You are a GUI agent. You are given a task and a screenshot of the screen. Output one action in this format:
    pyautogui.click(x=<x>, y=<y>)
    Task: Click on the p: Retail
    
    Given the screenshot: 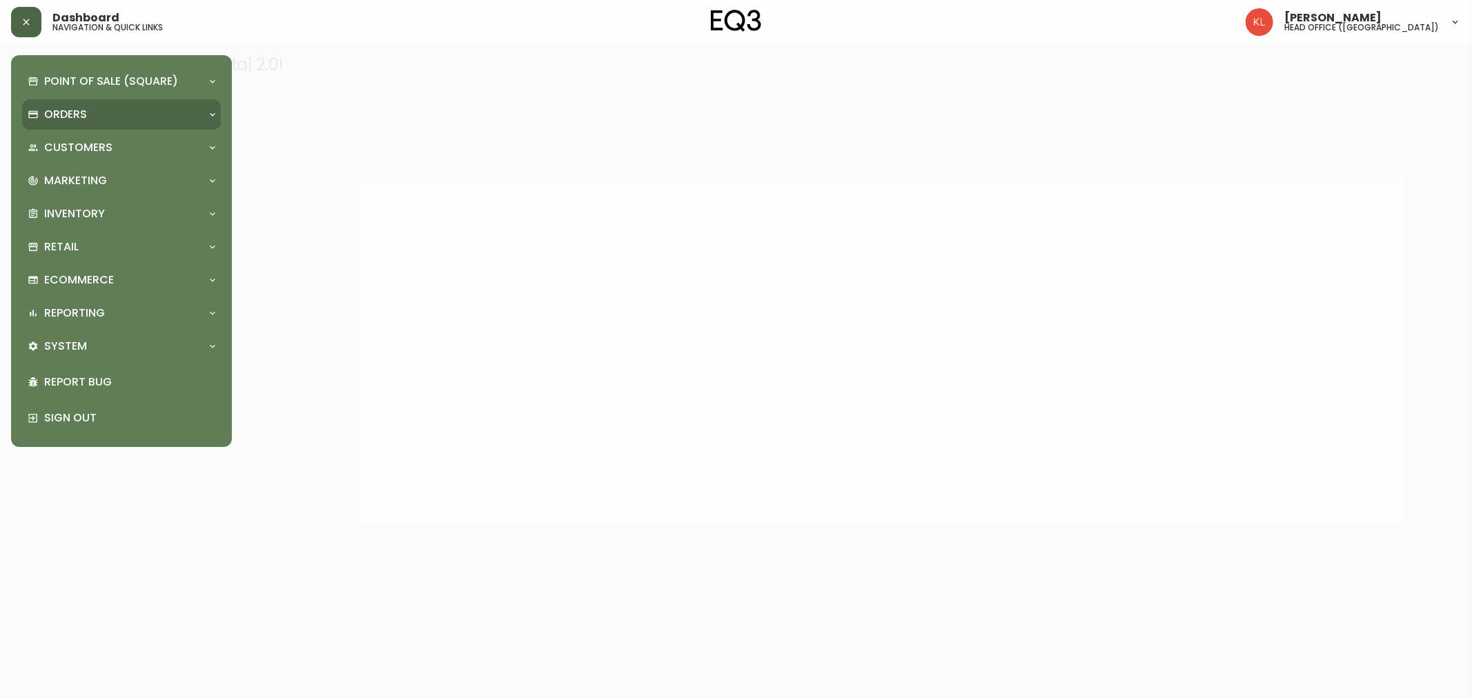 What is the action you would take?
    pyautogui.click(x=61, y=247)
    